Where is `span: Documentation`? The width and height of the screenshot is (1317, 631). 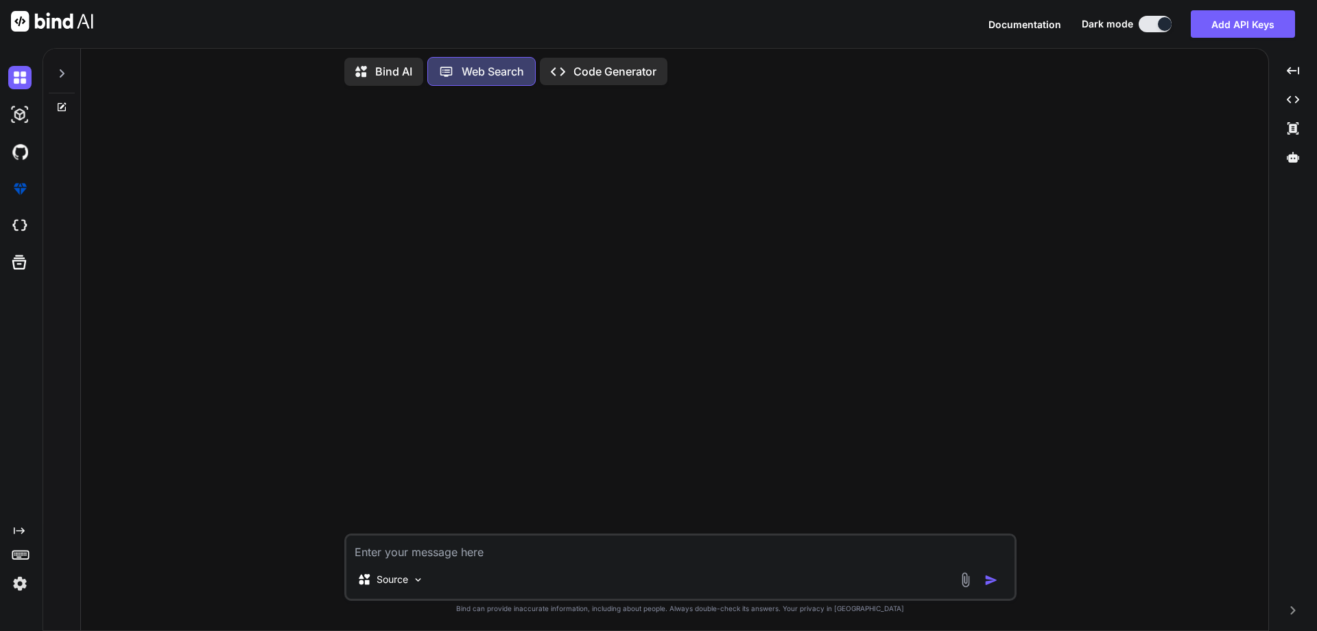 span: Documentation is located at coordinates (1025, 24).